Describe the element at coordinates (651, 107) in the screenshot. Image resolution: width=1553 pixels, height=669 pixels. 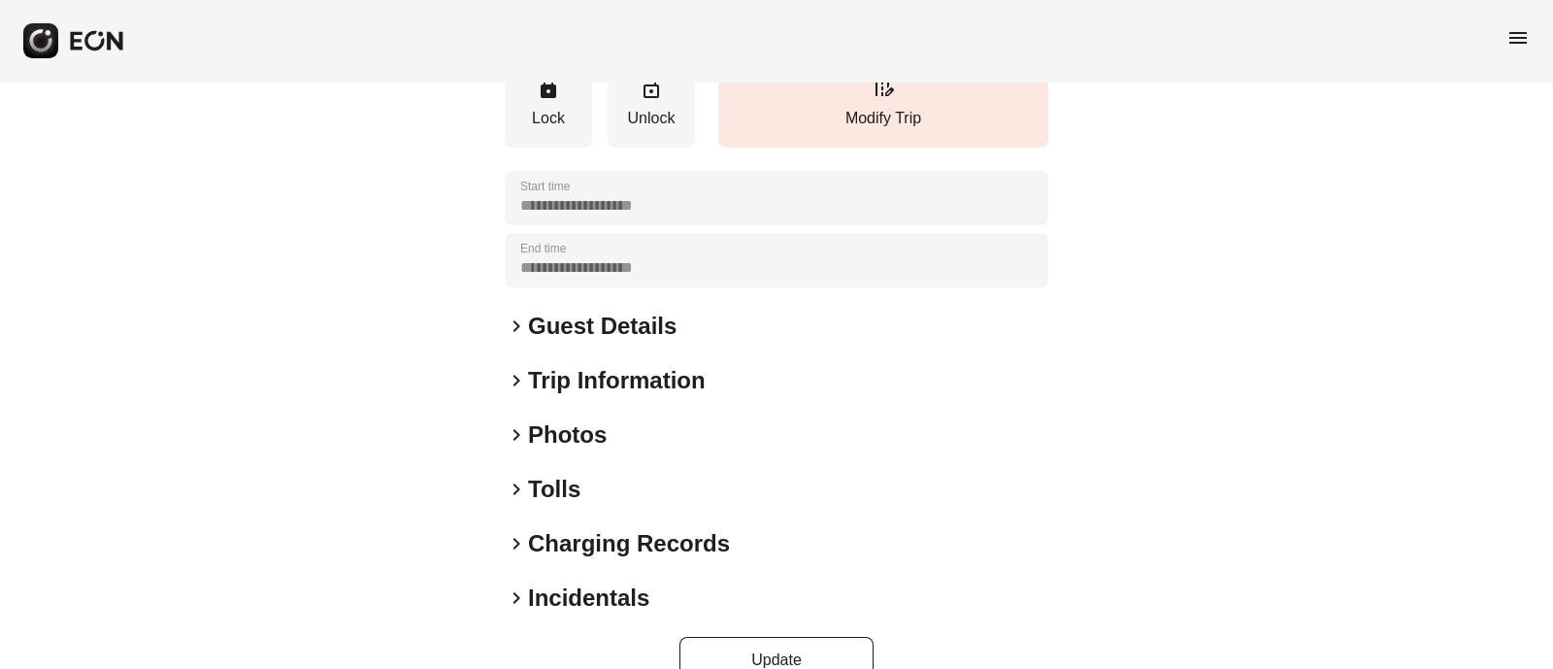
I see `button: Unlock` at that location.